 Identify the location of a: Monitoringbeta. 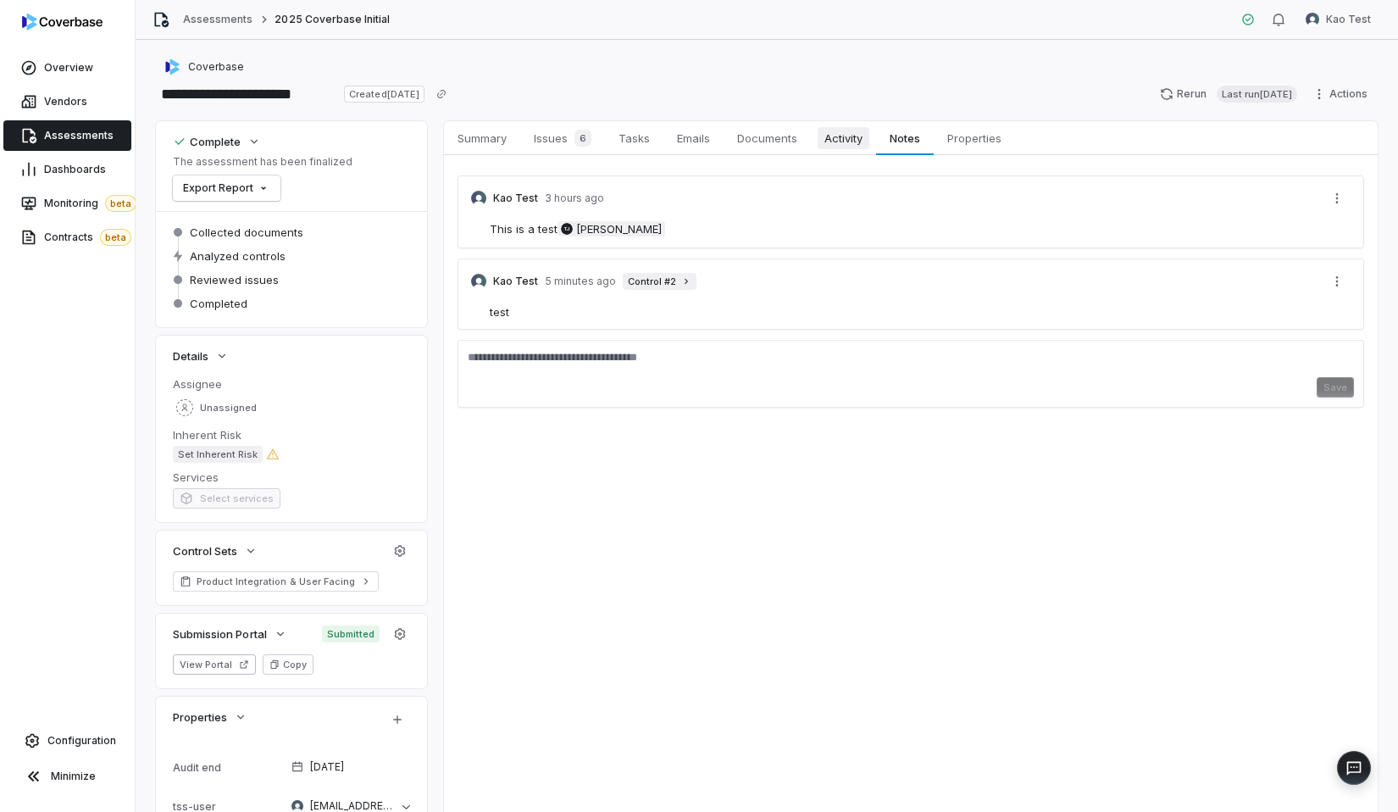
(67, 203).